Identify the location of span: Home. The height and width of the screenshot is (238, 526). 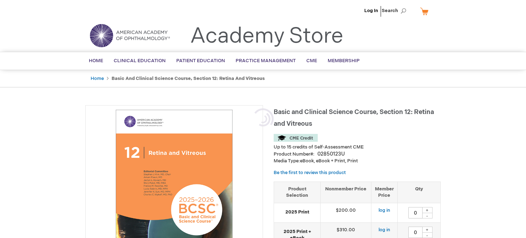
(96, 61).